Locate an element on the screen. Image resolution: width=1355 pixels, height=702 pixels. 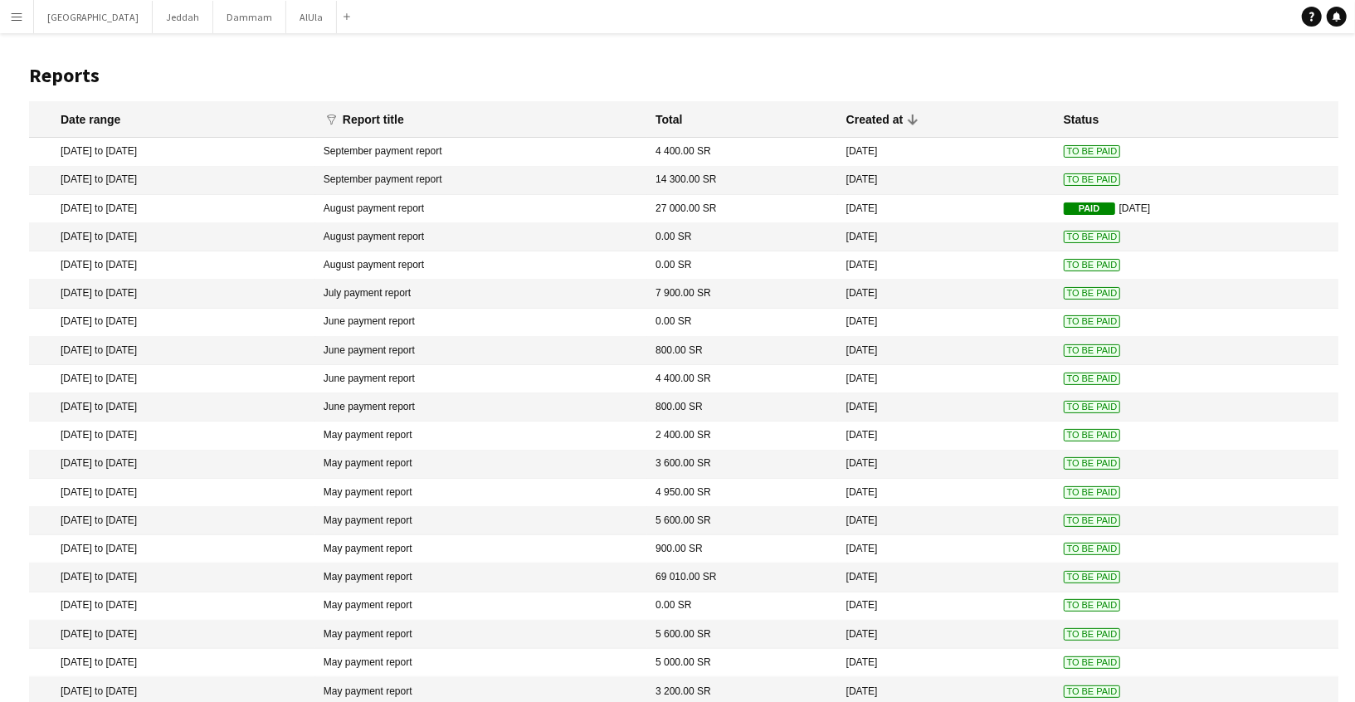
mat-cell: 800.00 SR is located at coordinates (743, 351).